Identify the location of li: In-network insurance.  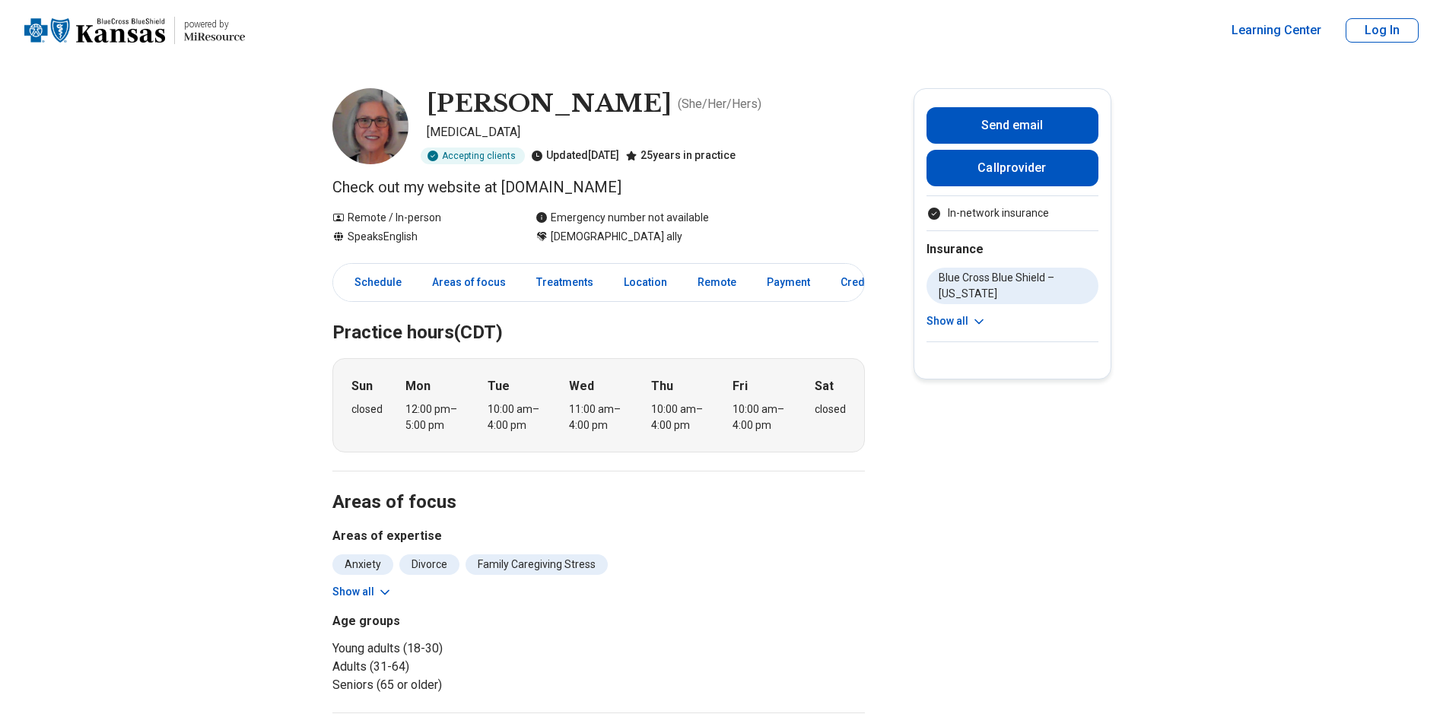
(1012, 213).